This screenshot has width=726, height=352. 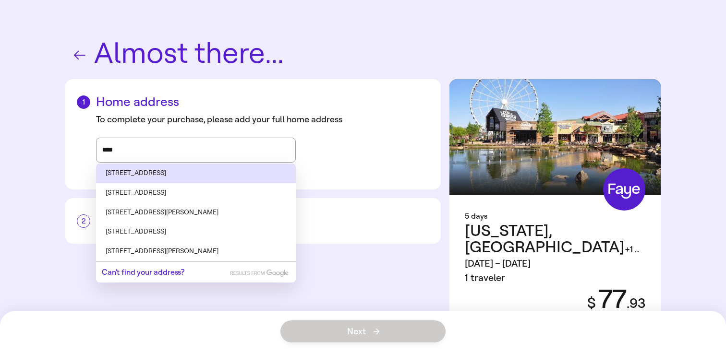 I want to click on div: 1 traveler, so click(x=555, y=278).